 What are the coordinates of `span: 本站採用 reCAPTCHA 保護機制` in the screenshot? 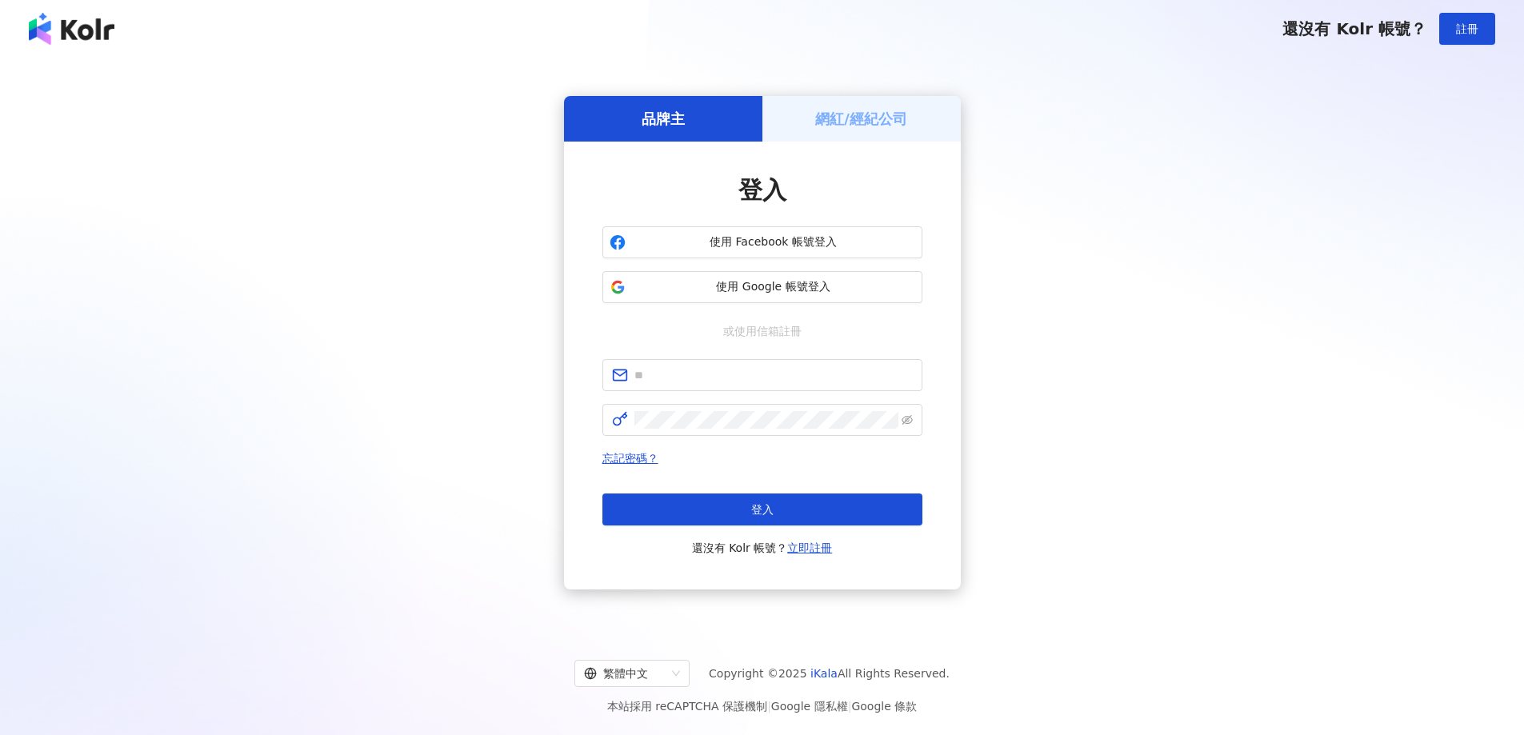 It's located at (761, 706).